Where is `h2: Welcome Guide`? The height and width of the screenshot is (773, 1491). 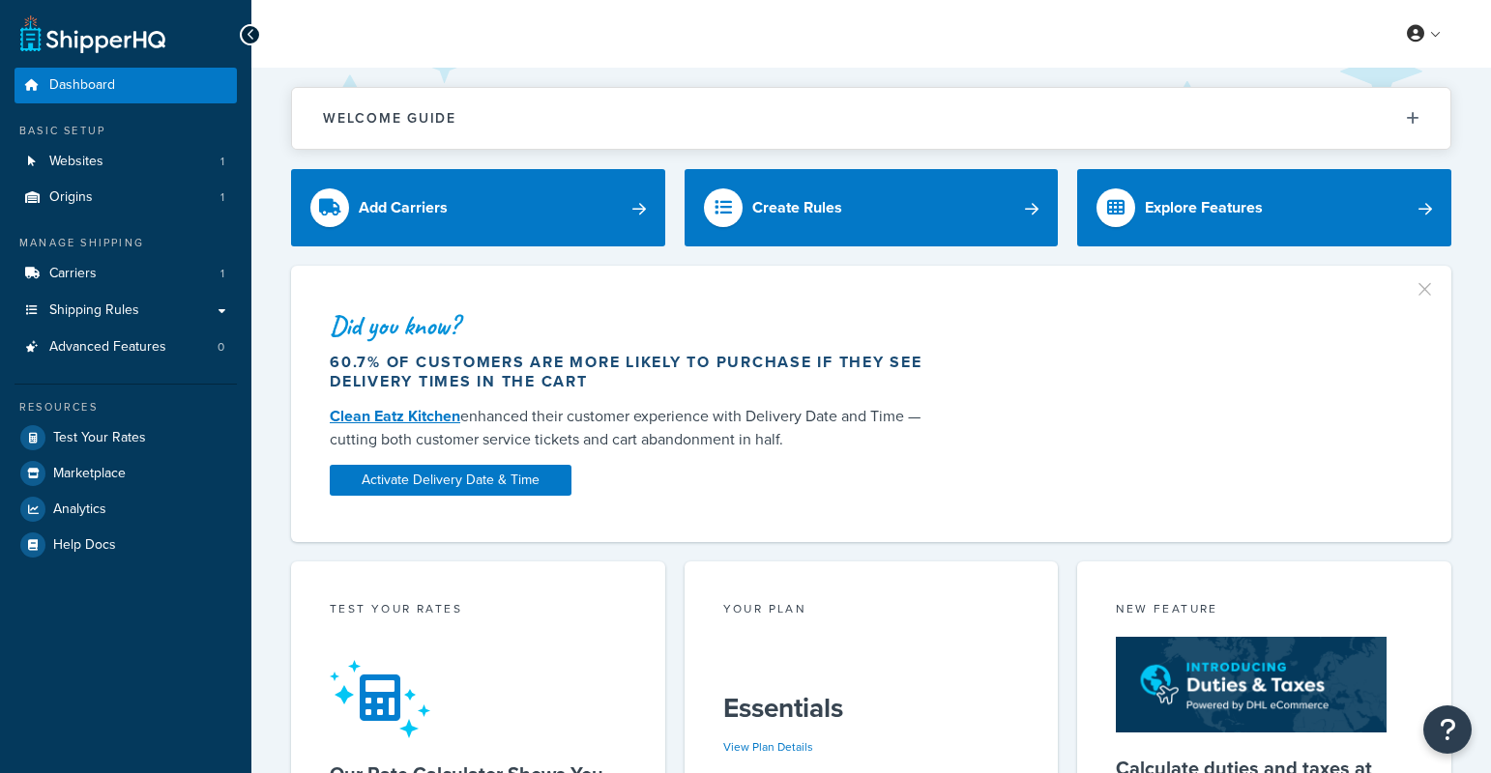 h2: Welcome Guide is located at coordinates (390, 118).